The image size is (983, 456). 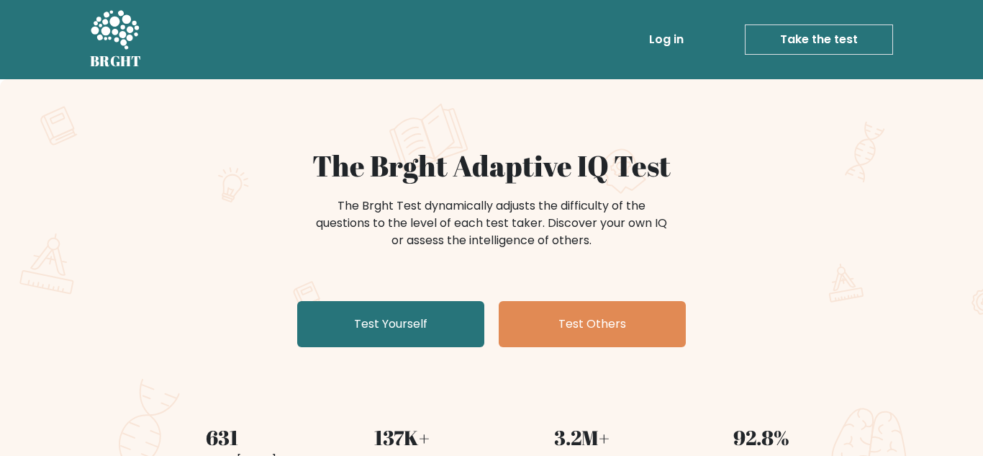 I want to click on a: Test Others, so click(x=592, y=324).